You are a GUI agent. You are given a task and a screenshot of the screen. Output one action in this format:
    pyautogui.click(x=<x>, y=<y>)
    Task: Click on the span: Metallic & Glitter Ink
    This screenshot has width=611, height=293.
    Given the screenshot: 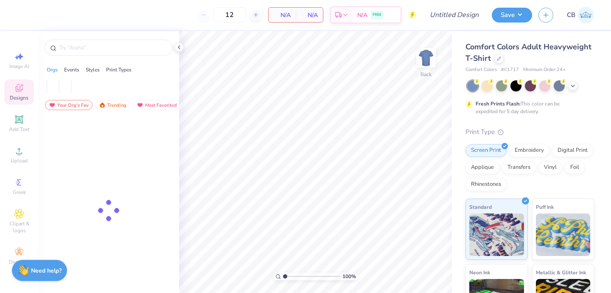 What is the action you would take?
    pyautogui.click(x=561, y=272)
    